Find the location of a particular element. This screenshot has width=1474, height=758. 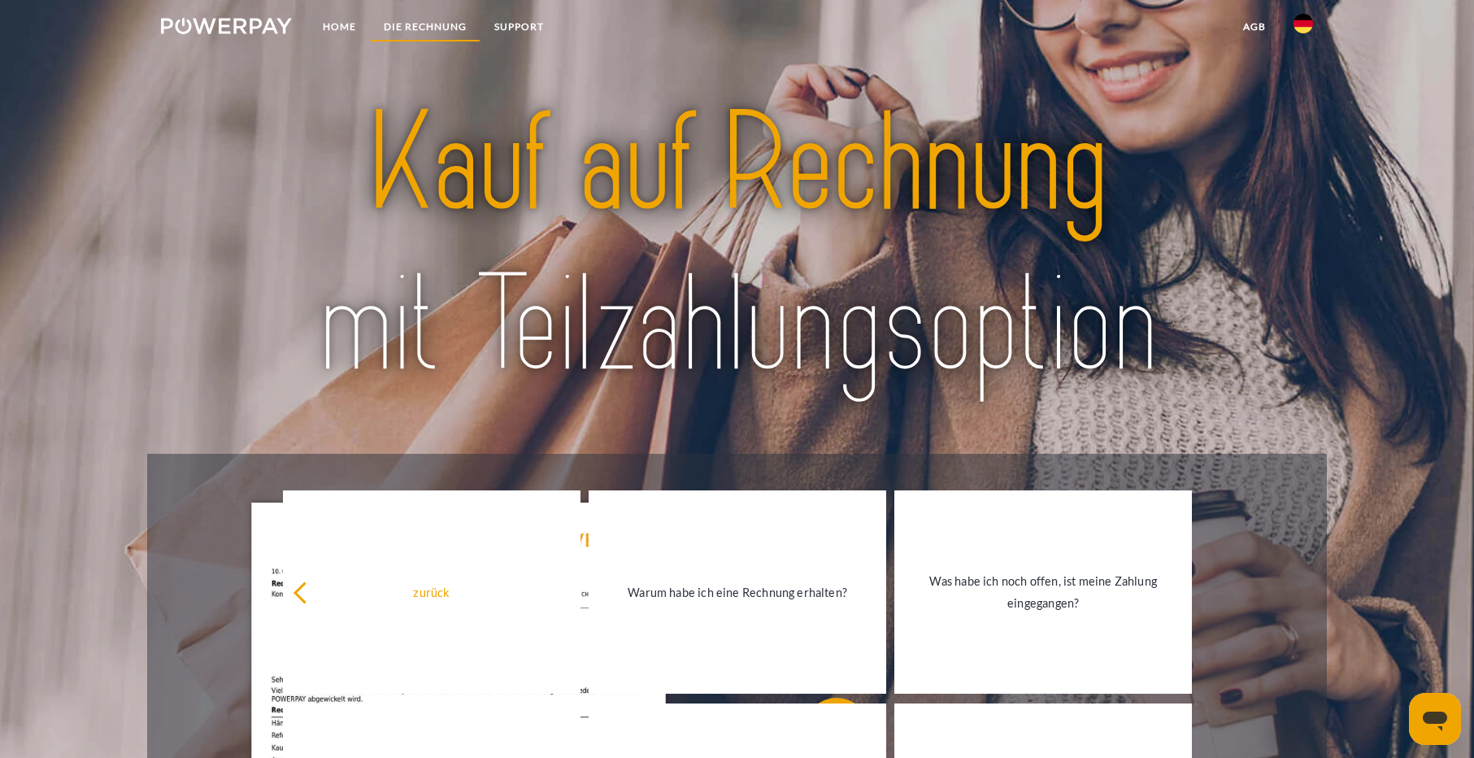

img: logo-powerpay-white.svg is located at coordinates (226, 26).